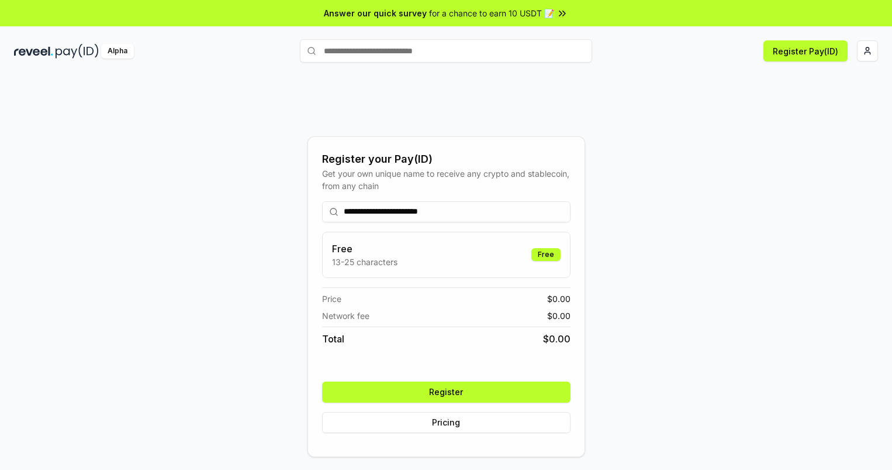  What do you see at coordinates (365, 249) in the screenshot?
I see `h3: Free` at bounding box center [365, 249].